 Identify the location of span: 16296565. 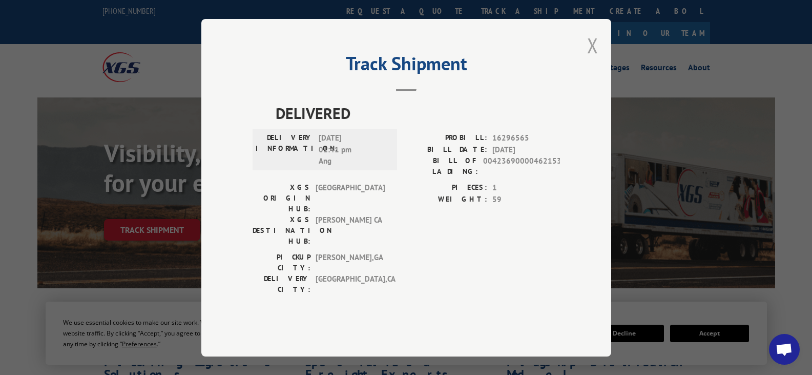
(526, 138).